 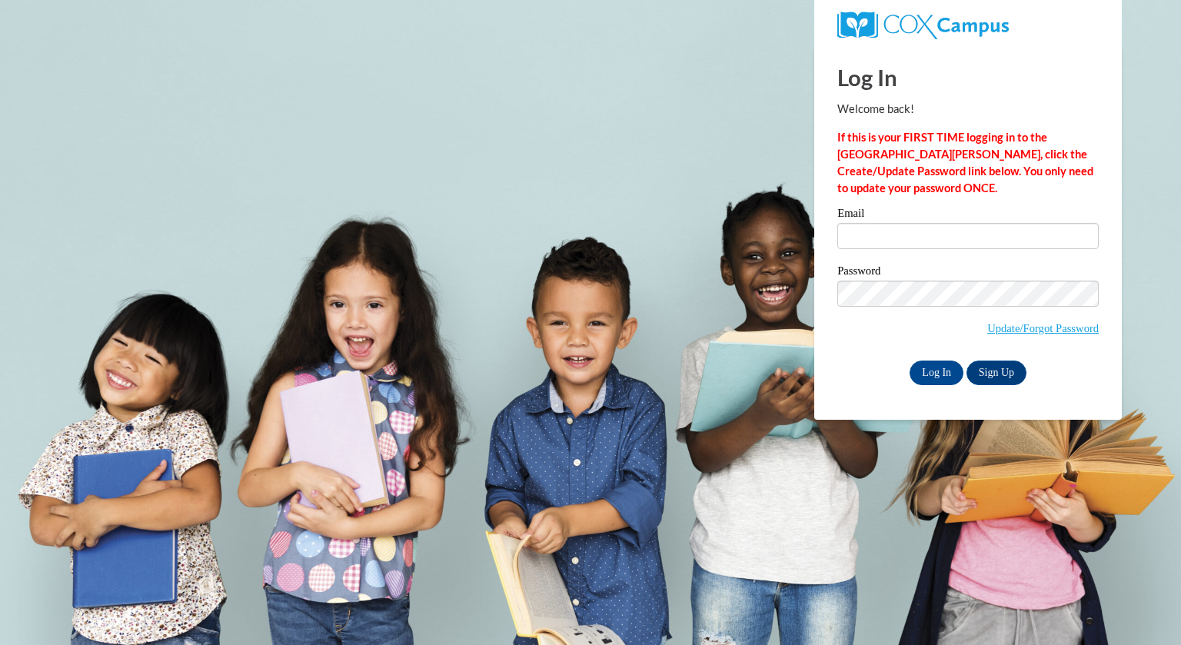 I want to click on a: COX Campus, so click(x=923, y=24).